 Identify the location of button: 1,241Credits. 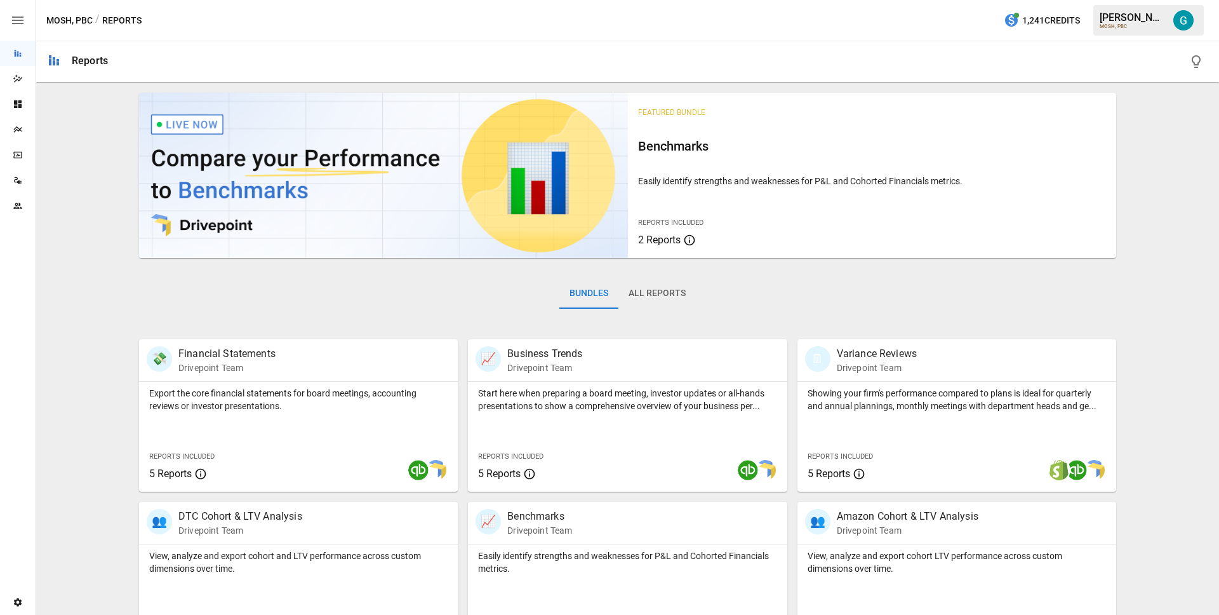
(1042, 20).